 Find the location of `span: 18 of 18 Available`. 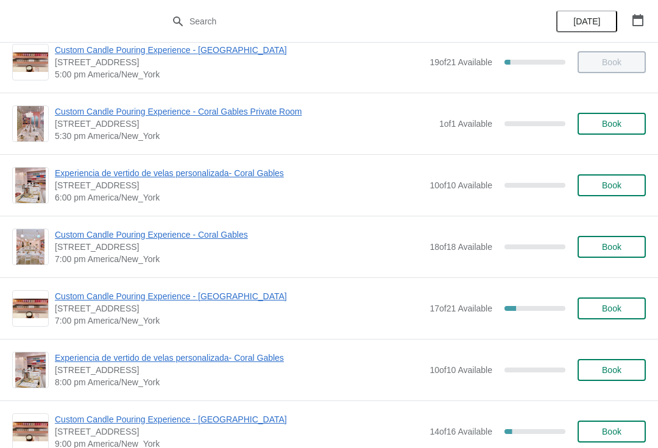

span: 18 of 18 Available is located at coordinates (460, 247).